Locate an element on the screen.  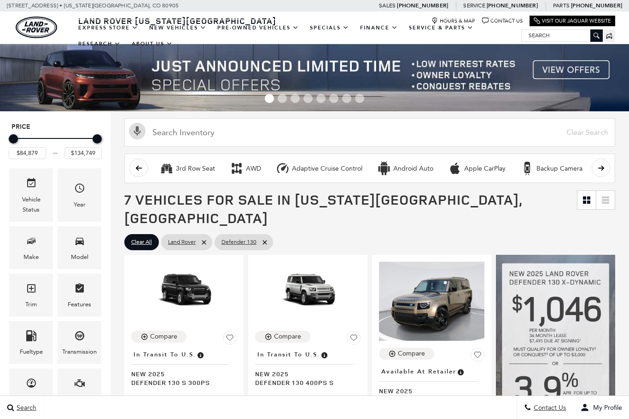
input: Search is located at coordinates (562, 35).